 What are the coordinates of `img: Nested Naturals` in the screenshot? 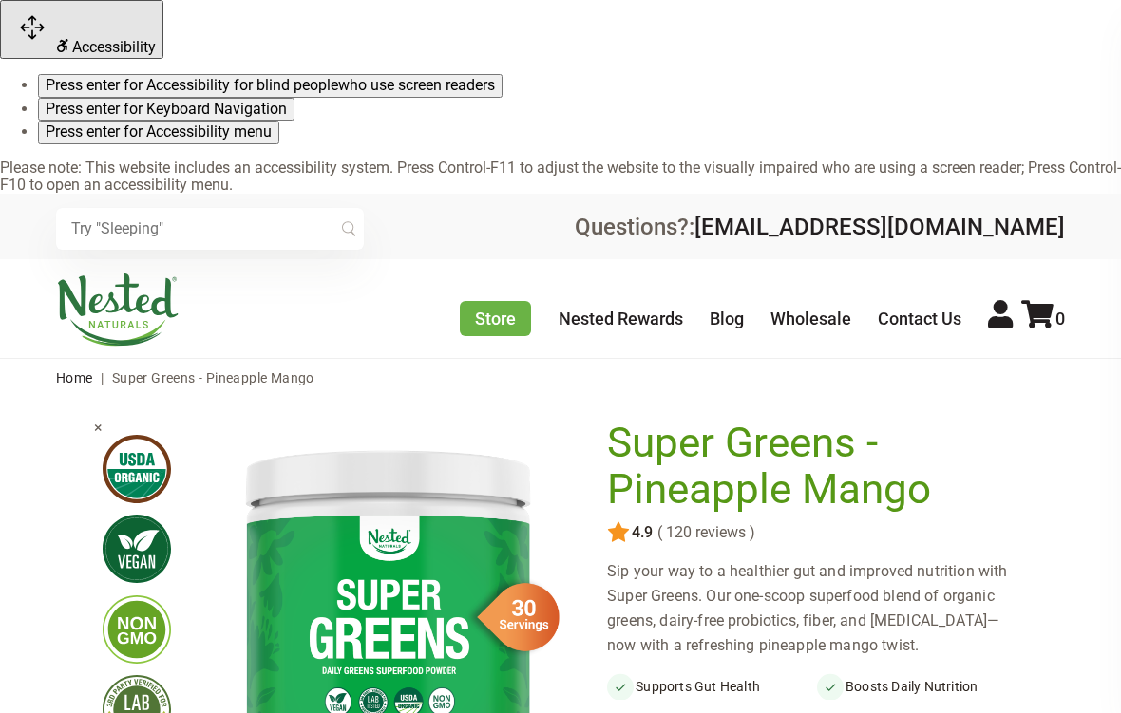 It's located at (118, 310).